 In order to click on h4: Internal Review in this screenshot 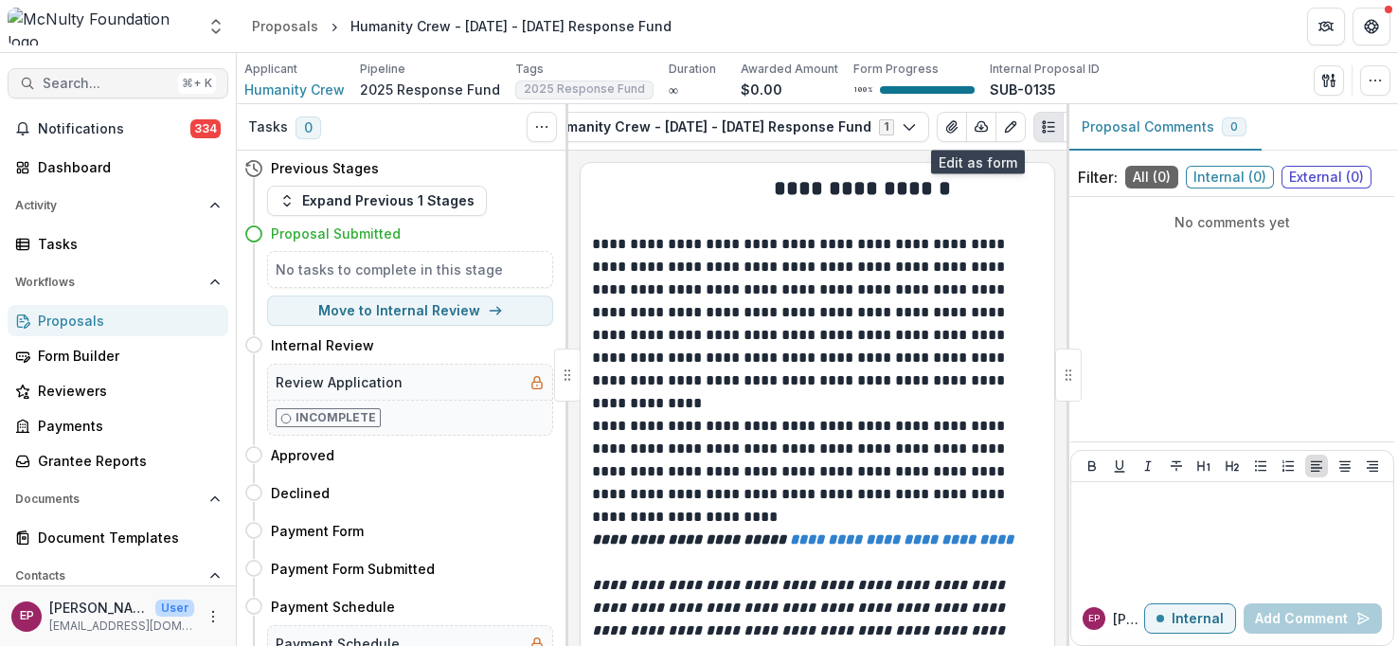, I will do `click(322, 345)`.